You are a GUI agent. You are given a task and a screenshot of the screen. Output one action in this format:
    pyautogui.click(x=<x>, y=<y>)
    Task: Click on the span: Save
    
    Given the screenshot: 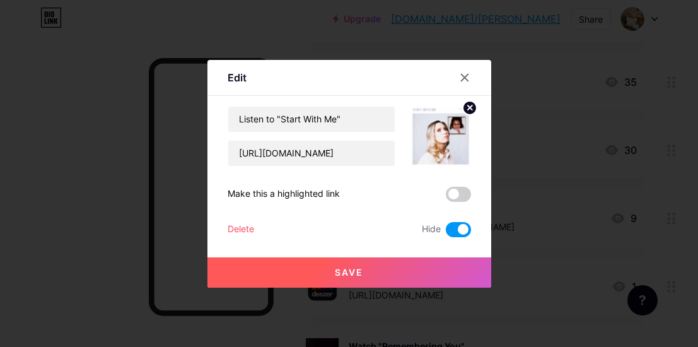 What is the action you would take?
    pyautogui.click(x=349, y=272)
    